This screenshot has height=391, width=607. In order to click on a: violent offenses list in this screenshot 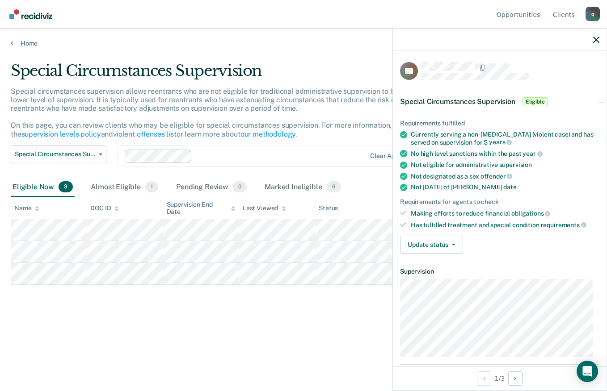, I will do `click(145, 134)`.